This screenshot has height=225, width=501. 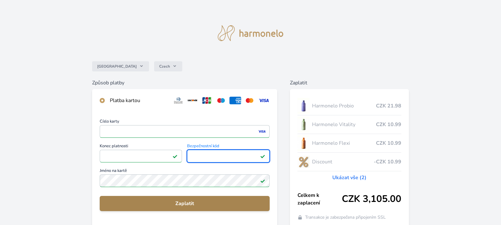 What do you see at coordinates (388, 106) in the screenshot?
I see `span: CZK 21.98` at bounding box center [388, 106].